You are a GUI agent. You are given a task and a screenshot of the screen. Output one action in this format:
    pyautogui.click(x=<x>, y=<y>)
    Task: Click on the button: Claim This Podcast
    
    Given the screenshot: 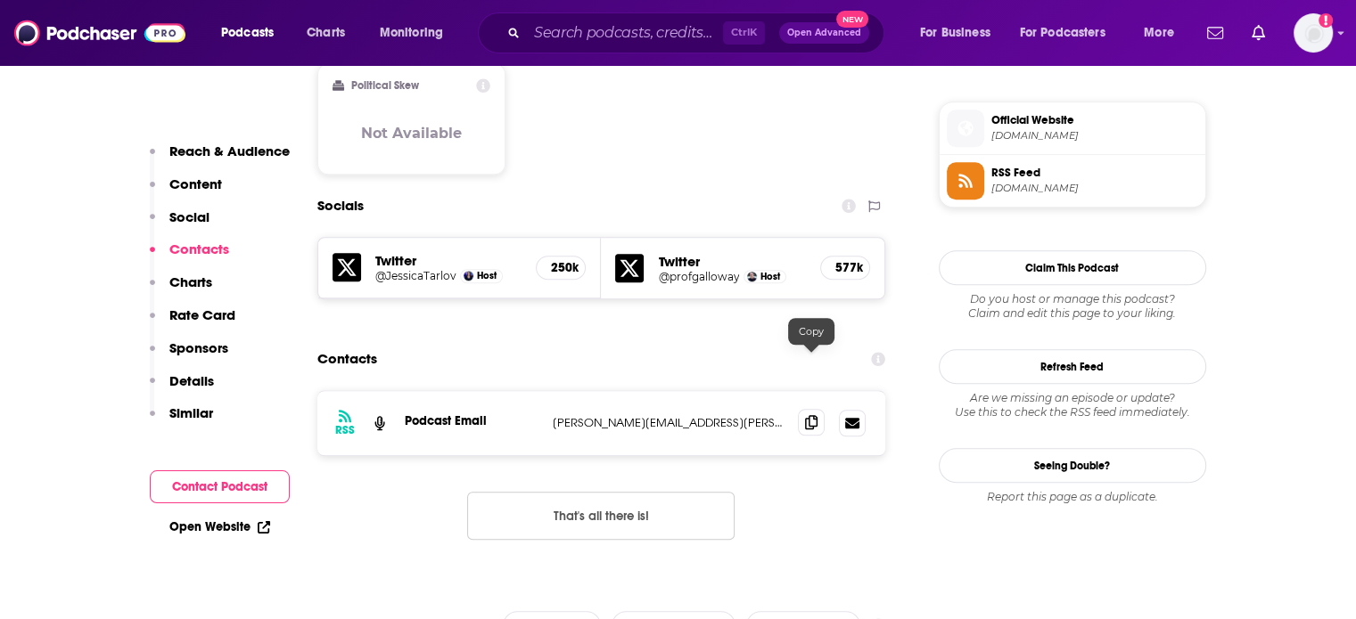 What is the action you would take?
    pyautogui.click(x=1072, y=267)
    